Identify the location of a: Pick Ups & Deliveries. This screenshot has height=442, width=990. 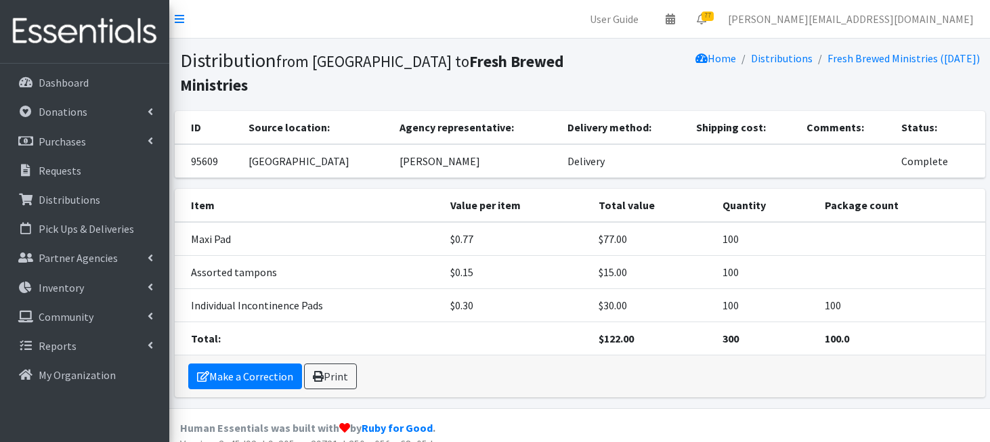
(85, 229).